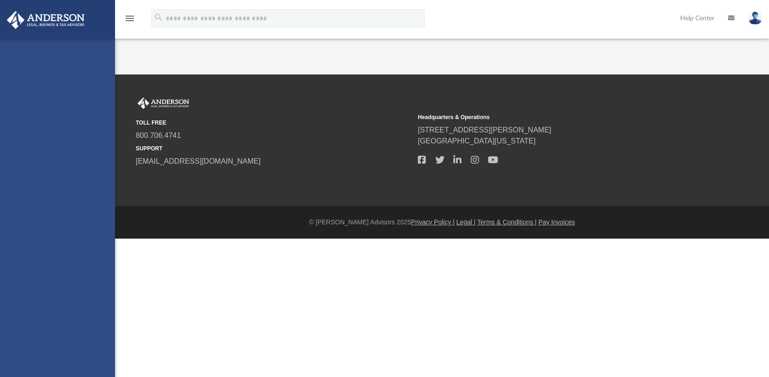  I want to click on small: SUPPORT, so click(273, 149).